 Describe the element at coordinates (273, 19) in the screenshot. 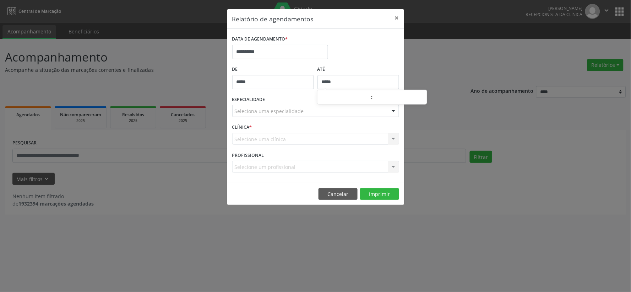

I see `h5: Relatório de agendamentos` at that location.